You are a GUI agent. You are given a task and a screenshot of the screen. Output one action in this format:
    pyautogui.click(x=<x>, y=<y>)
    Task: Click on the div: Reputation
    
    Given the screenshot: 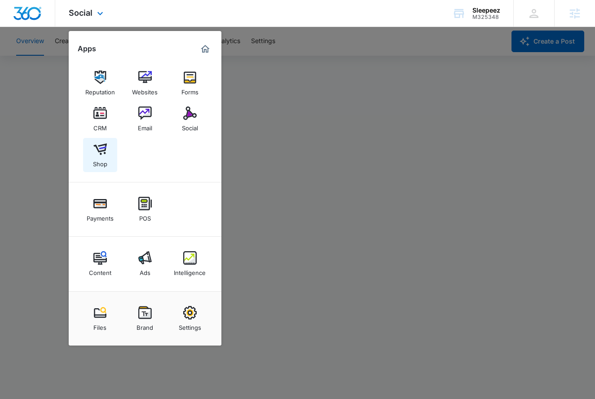 What is the action you would take?
    pyautogui.click(x=100, y=90)
    